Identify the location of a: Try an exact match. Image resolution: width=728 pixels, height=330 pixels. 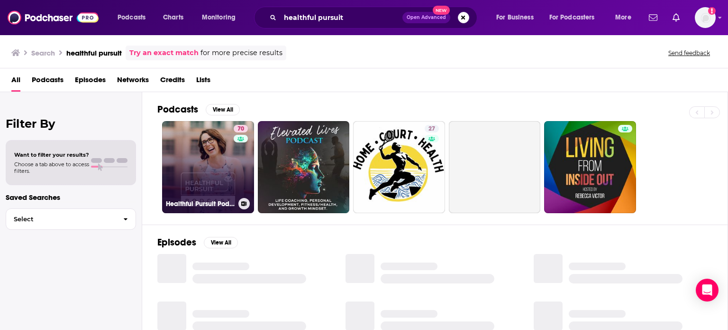
(164, 53).